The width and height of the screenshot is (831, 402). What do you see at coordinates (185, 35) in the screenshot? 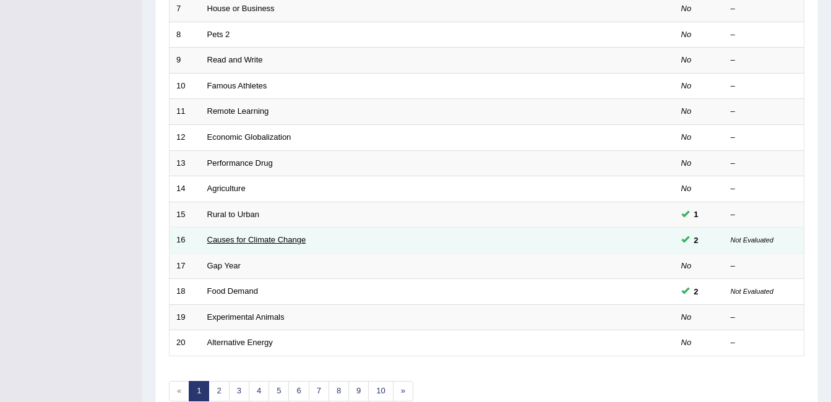
I see `td: 8` at bounding box center [185, 35].